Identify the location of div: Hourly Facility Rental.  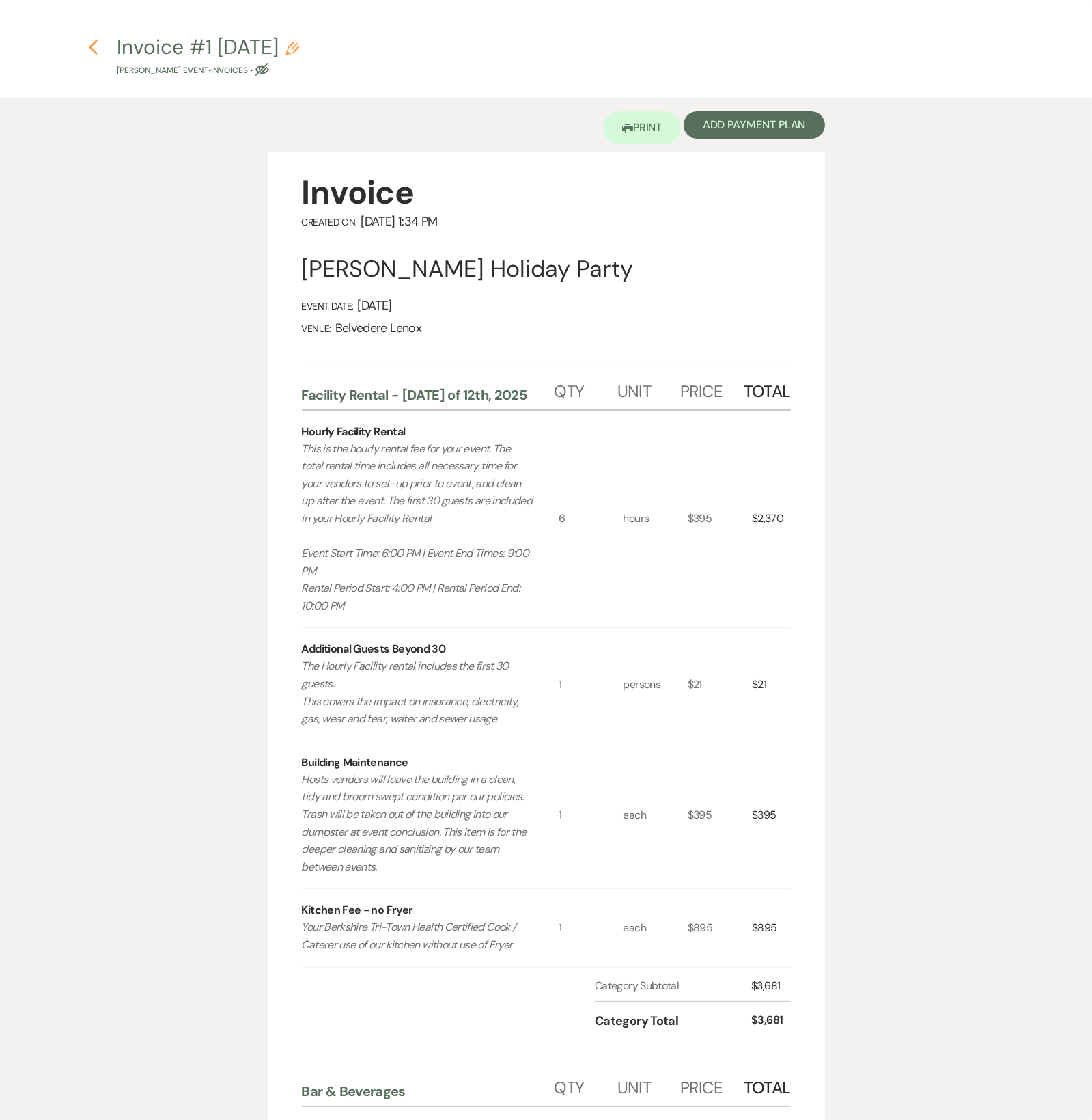
(354, 431).